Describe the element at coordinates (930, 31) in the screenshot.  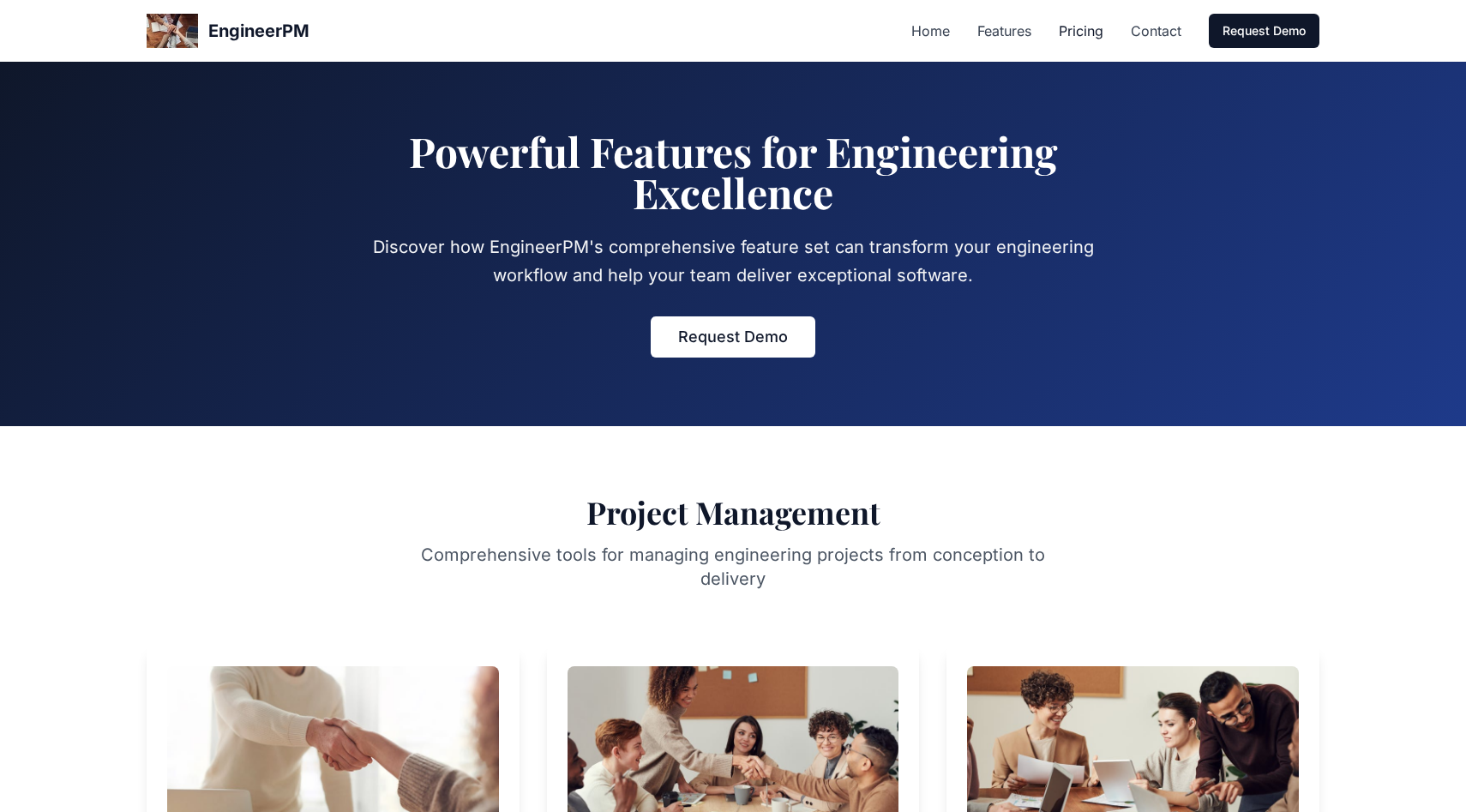
I see `a: Home` at that location.